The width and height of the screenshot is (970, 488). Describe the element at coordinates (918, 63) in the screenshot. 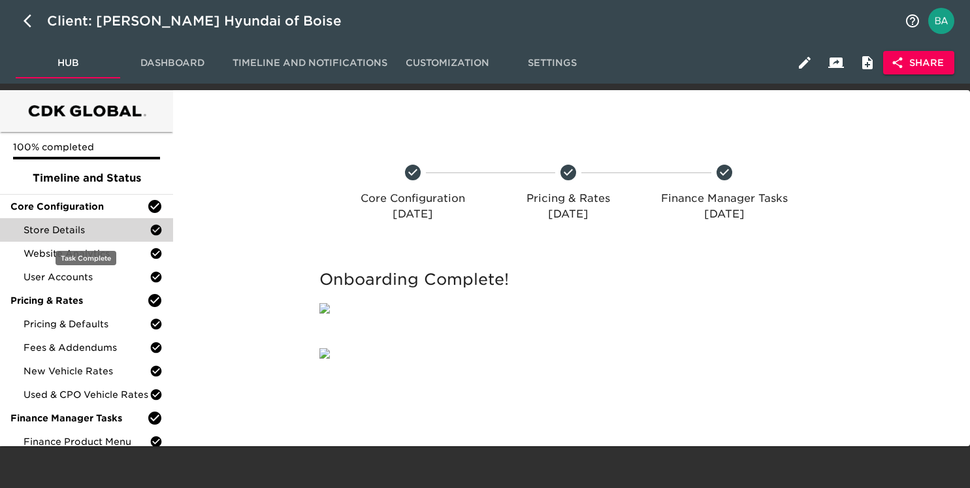

I see `button: Share` at that location.